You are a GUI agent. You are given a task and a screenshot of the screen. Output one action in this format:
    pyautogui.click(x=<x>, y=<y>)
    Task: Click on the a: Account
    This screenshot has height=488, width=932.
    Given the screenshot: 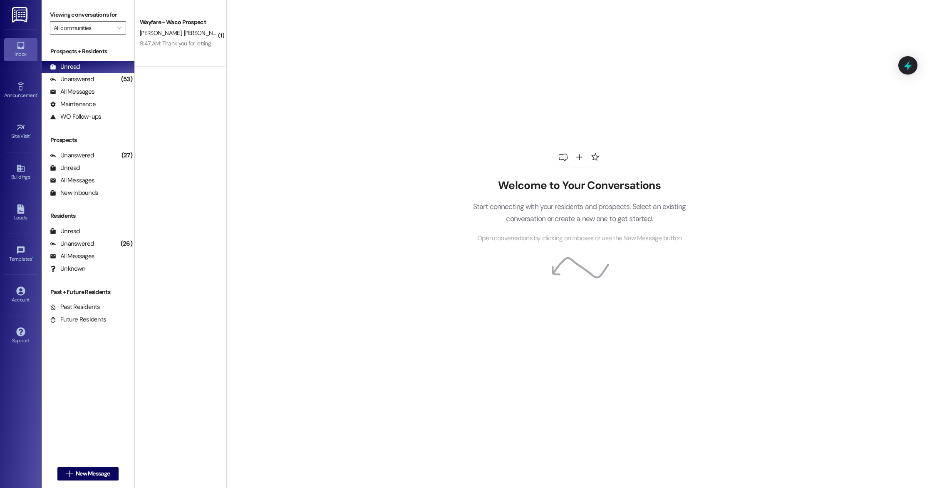 What is the action you would take?
    pyautogui.click(x=21, y=295)
    